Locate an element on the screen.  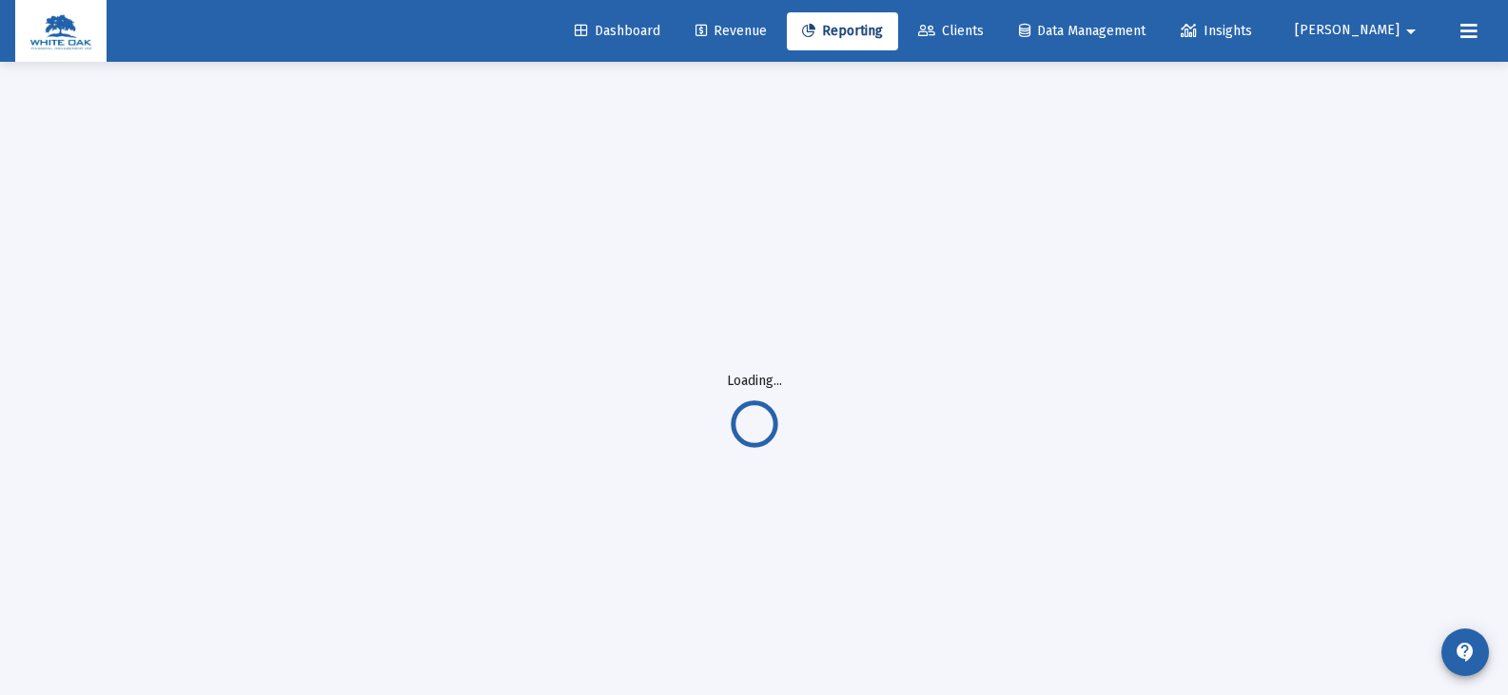
a: Dashboard is located at coordinates (617, 31).